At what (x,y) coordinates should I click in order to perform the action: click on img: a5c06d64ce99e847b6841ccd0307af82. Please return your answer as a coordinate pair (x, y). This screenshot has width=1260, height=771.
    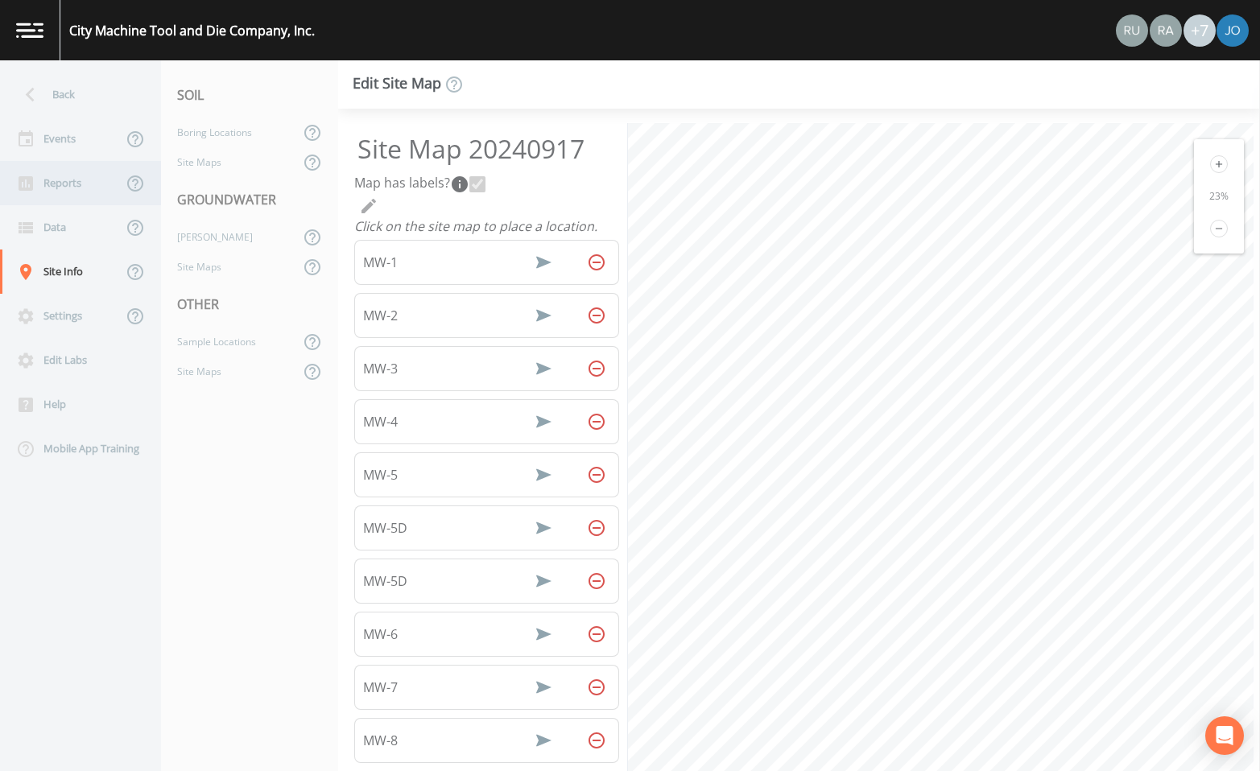
    Looking at the image, I should click on (1132, 31).